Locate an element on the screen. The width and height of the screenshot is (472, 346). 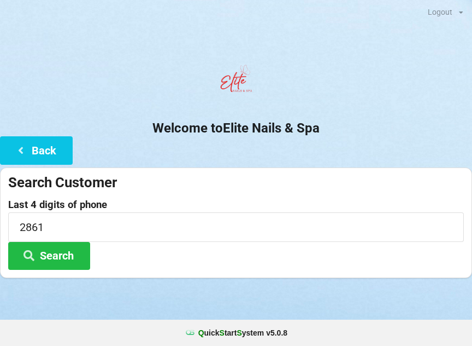
div: Logout is located at coordinates (440, 12).